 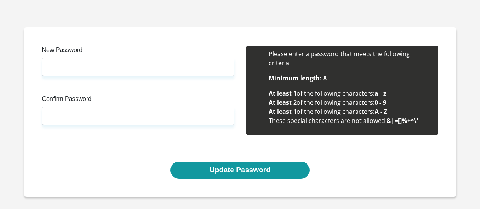 I want to click on li: These special characters are not allowed:, so click(x=350, y=121).